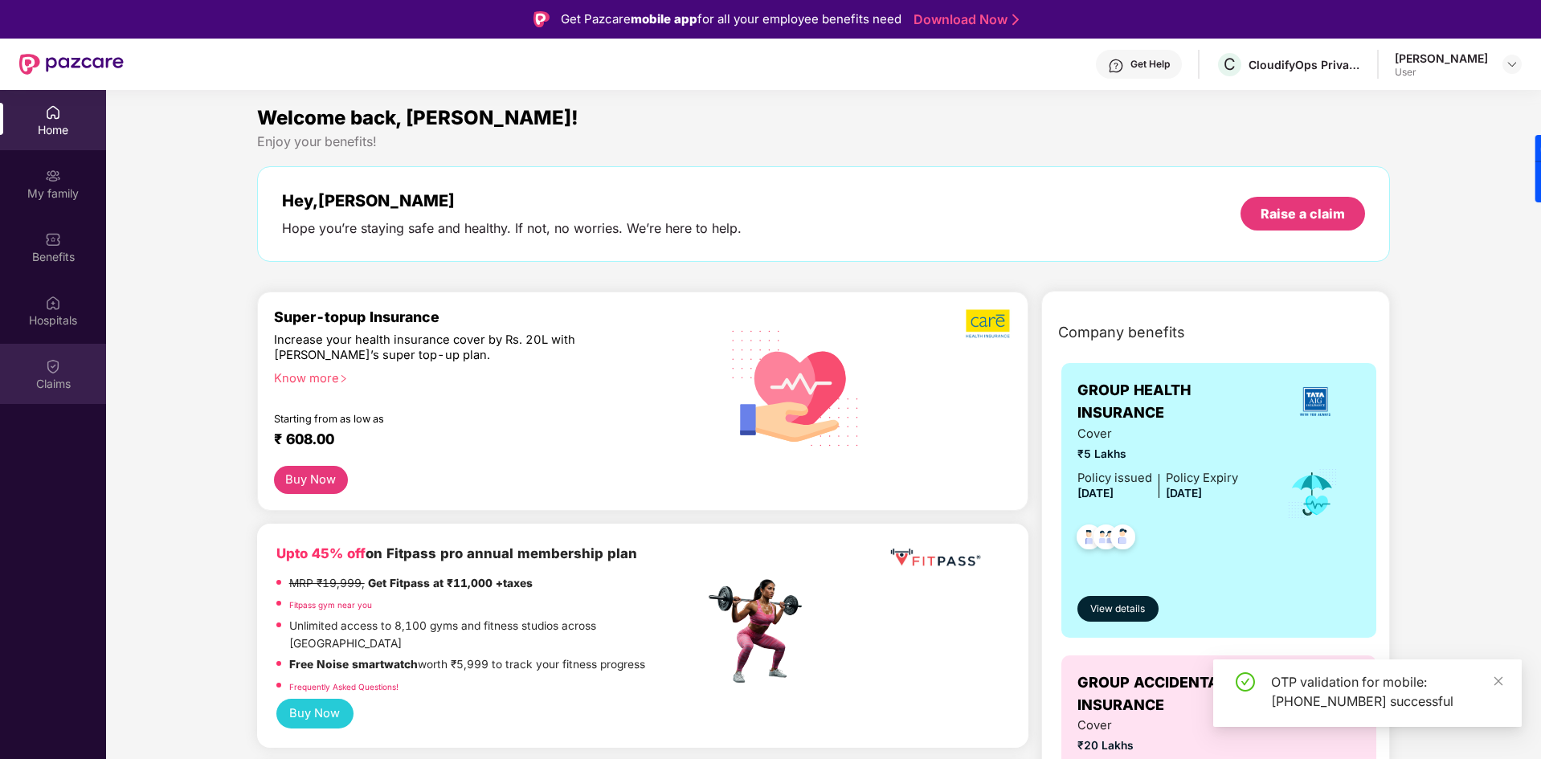 The height and width of the screenshot is (759, 1541). I want to click on img: svg+xml;base64,PHN2ZyBpZD0iSG9zcGl0YWxzIiB4bWxucz0iaHR0cDovL3d3dy53My5vcmcvMjAwMC9zdmciIHdpZHRoPS..., so click(53, 303).